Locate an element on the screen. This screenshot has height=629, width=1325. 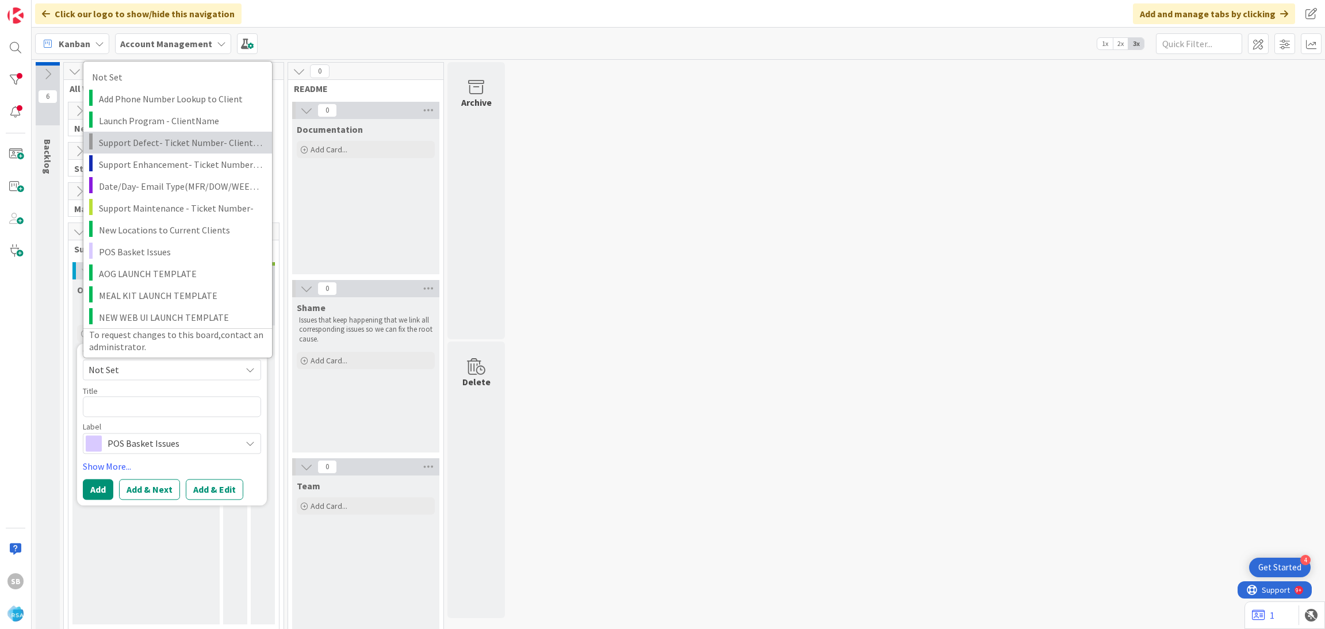
a: POS Basket Issues is located at coordinates (178, 251).